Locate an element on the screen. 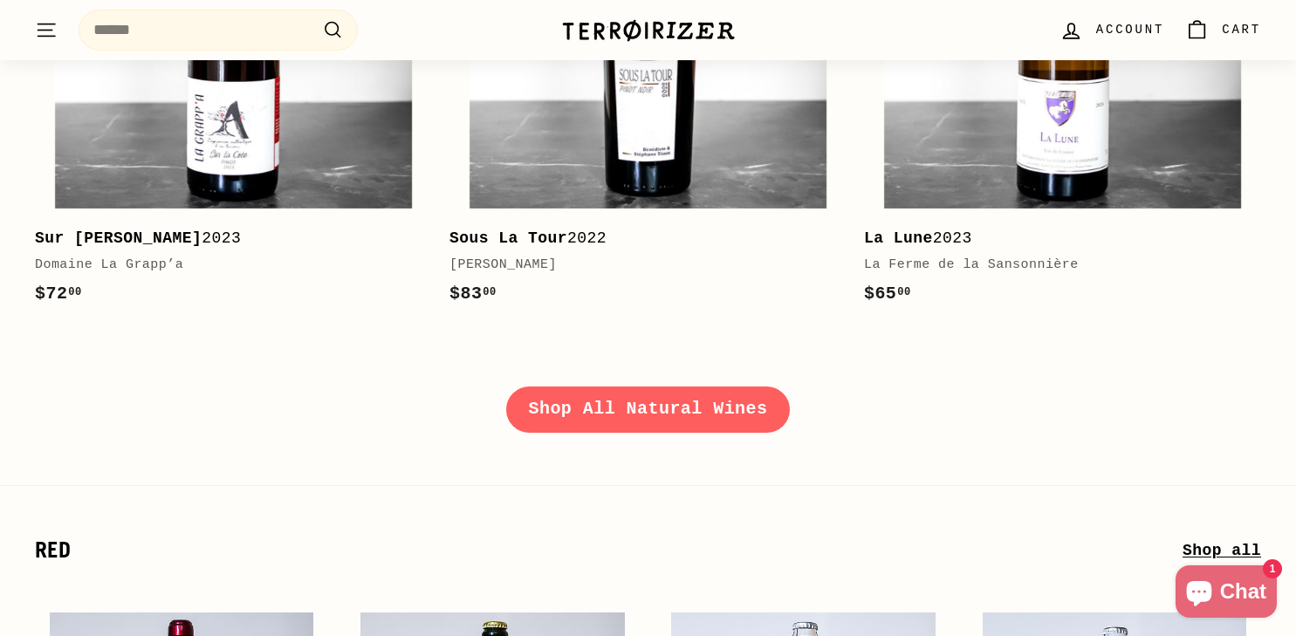 This screenshot has width=1296, height=636. h2: Red is located at coordinates (608, 551).